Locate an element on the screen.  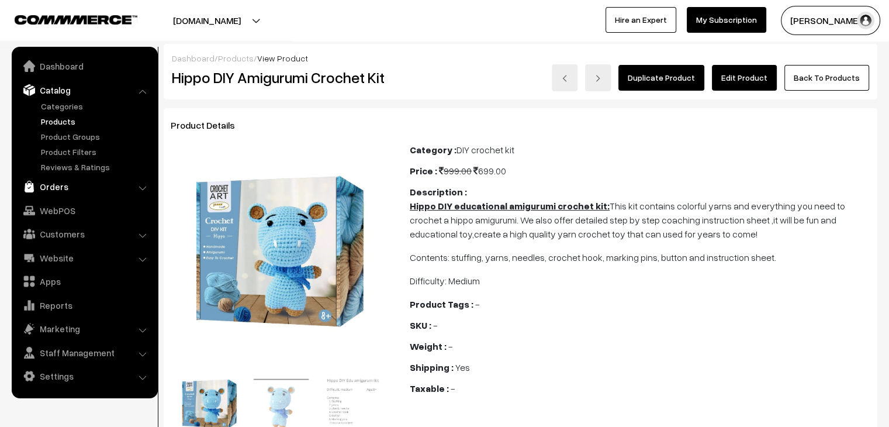
img: tab_keywords_by_traffic_grey.svg is located at coordinates (121, 72).